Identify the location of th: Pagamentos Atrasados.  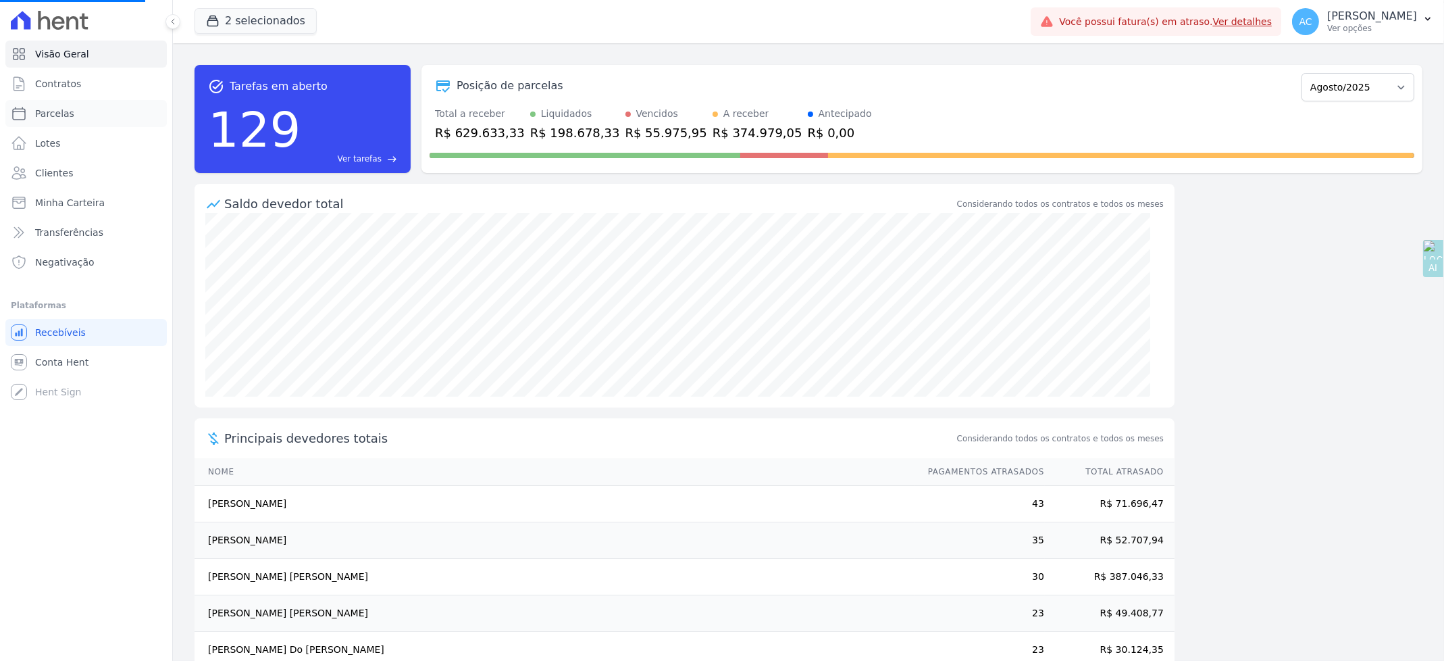
(980, 472).